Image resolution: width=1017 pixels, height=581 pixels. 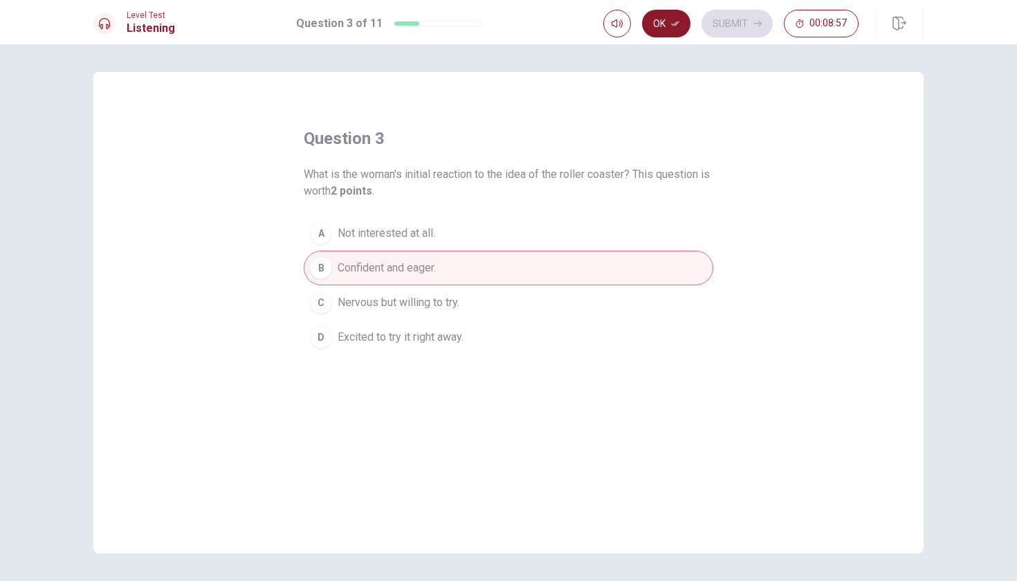 What do you see at coordinates (321, 337) in the screenshot?
I see `div: D` at bounding box center [321, 337].